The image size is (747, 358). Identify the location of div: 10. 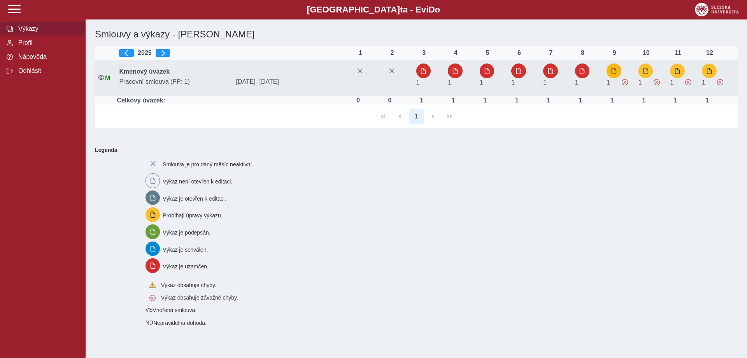
(647, 53).